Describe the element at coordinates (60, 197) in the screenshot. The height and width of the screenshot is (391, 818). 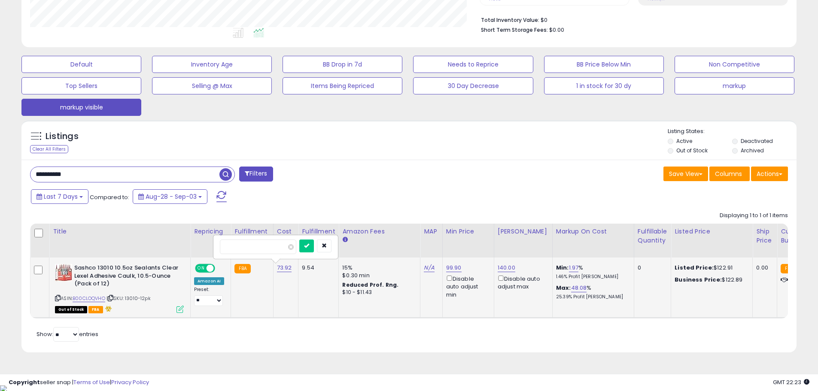
I see `button: Last 7 Days` at that location.